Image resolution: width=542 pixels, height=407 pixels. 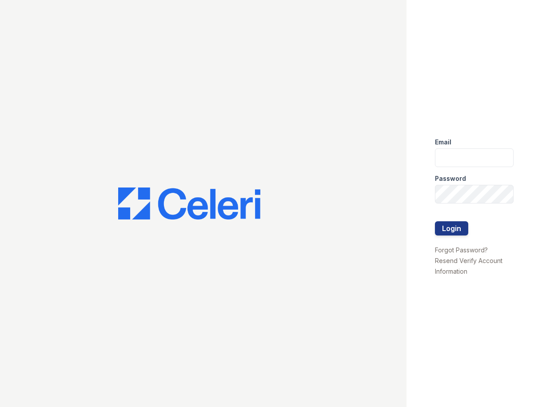 What do you see at coordinates (189, 204) in the screenshot?
I see `img: CE_Logo_Blue-a8612792a0a2168367f1c8372b55b34899dd931a85d93a1a3d3e32e68fde9ad4.png` at bounding box center [189, 204].